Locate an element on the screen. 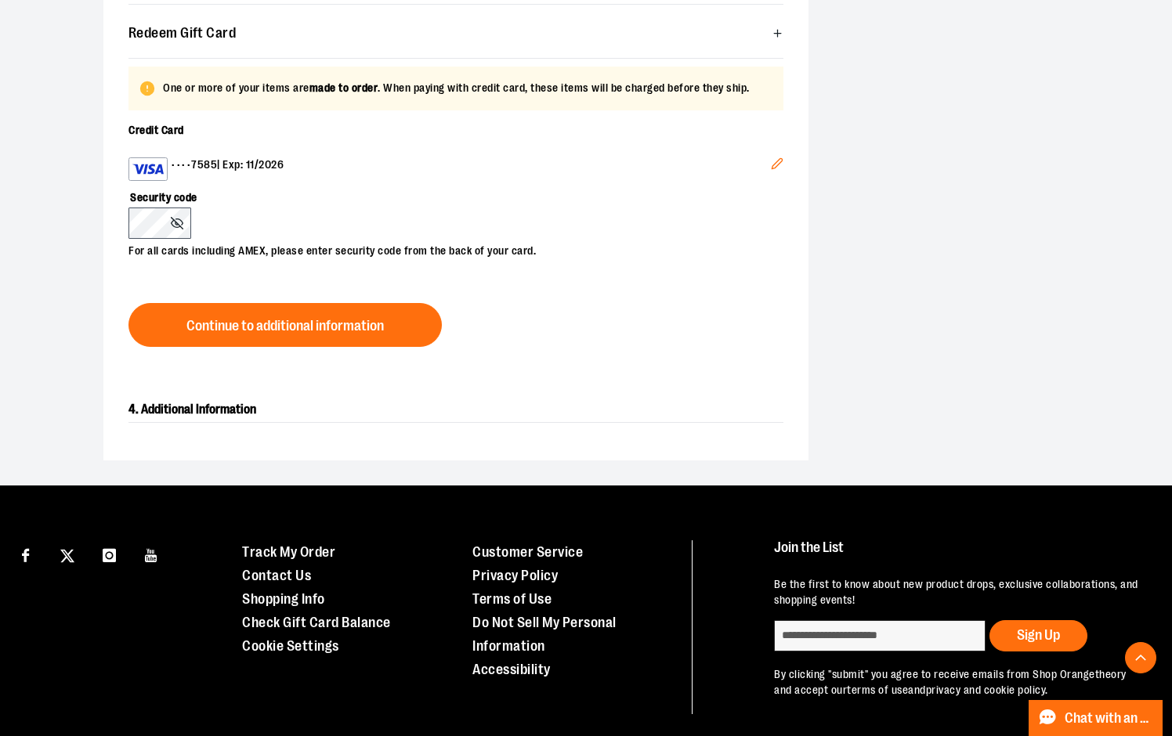 The height and width of the screenshot is (736, 1172). p: For all cards including AMEX, please enter security code from the back of your card. is located at coordinates (448, 249).